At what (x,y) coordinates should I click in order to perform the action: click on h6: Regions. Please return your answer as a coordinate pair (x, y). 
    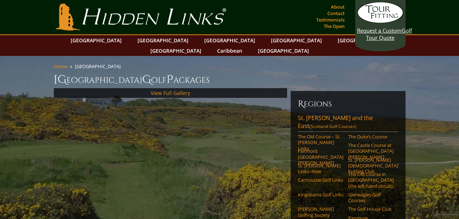
    Looking at the image, I should click on (348, 104).